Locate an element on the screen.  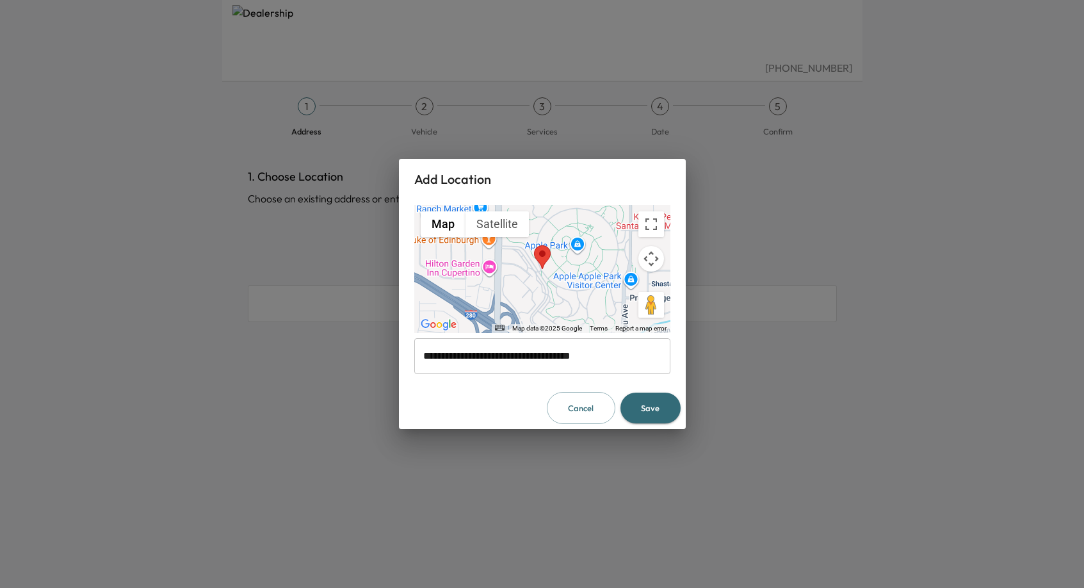
img: Google is located at coordinates (439, 325).